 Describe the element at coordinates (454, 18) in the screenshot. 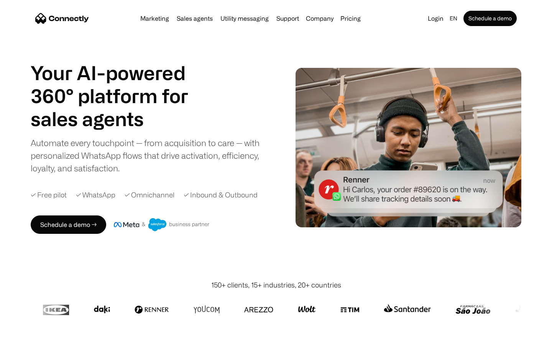

I see `div: en` at that location.